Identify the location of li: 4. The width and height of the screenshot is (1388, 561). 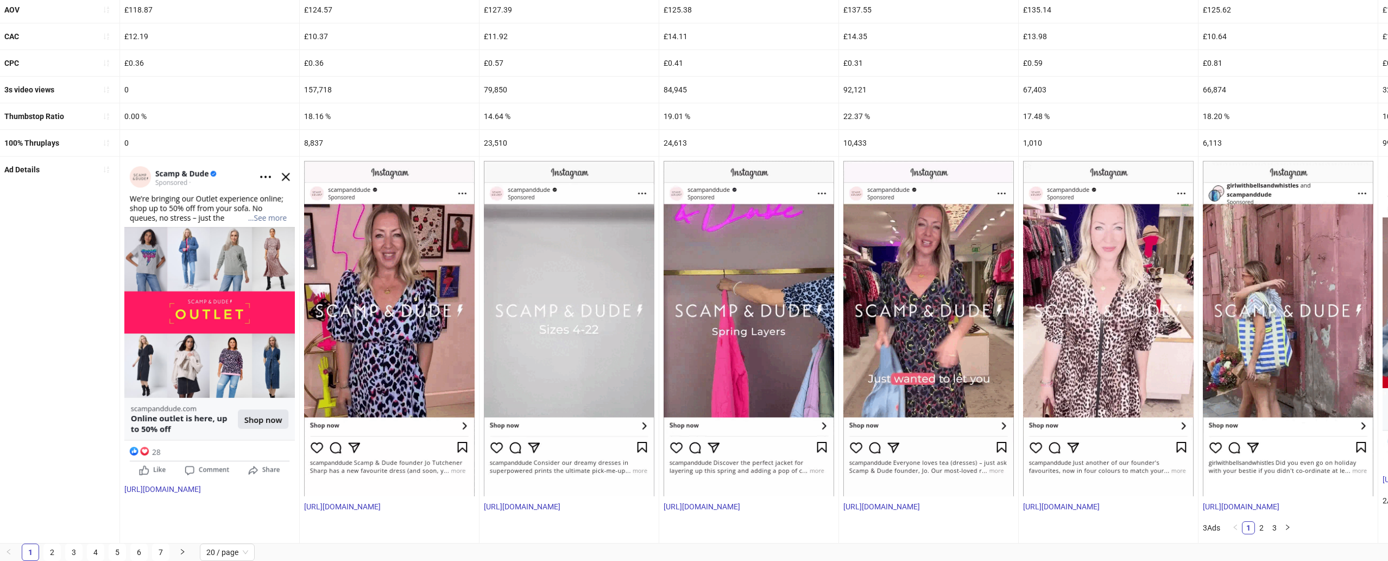
(96, 552).